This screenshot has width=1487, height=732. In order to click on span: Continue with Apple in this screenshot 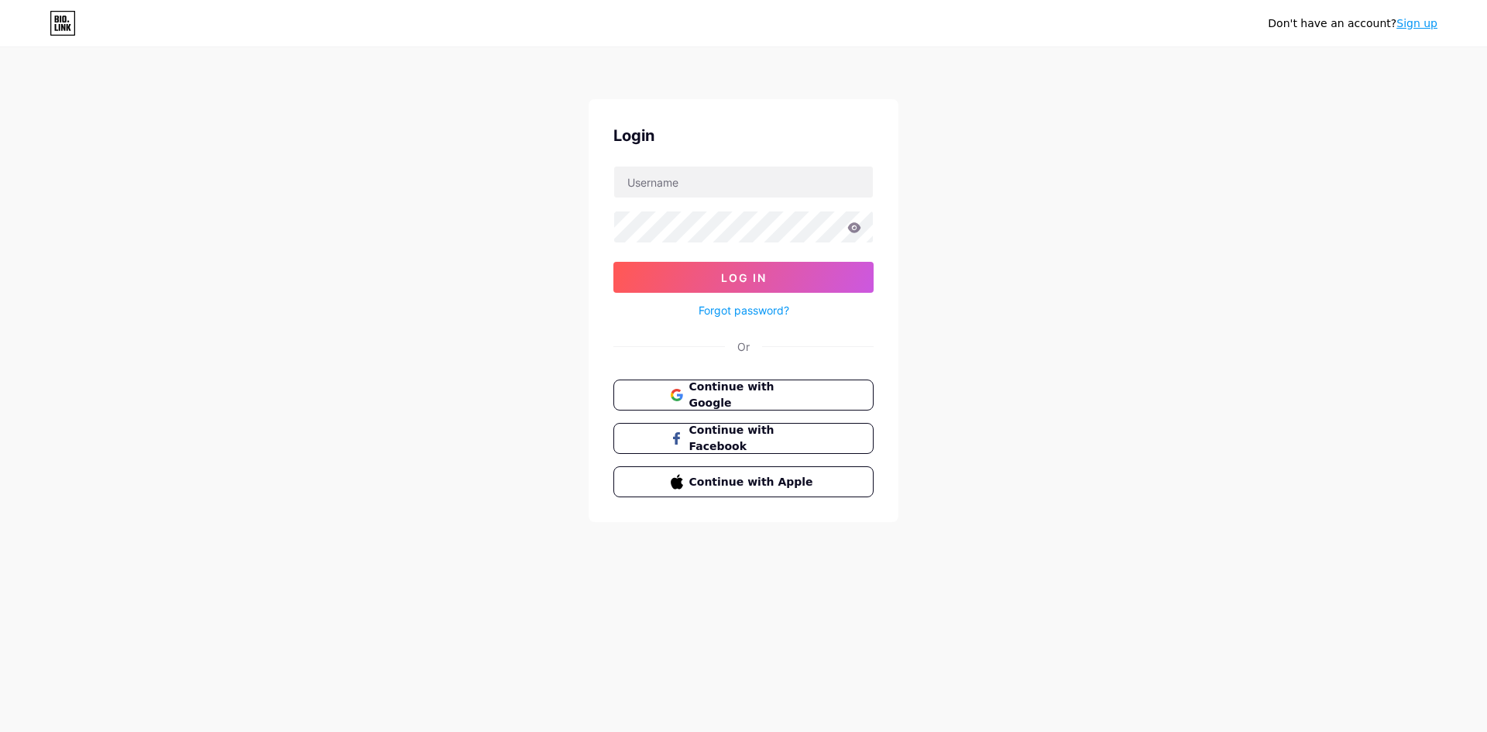, I will do `click(753, 482)`.